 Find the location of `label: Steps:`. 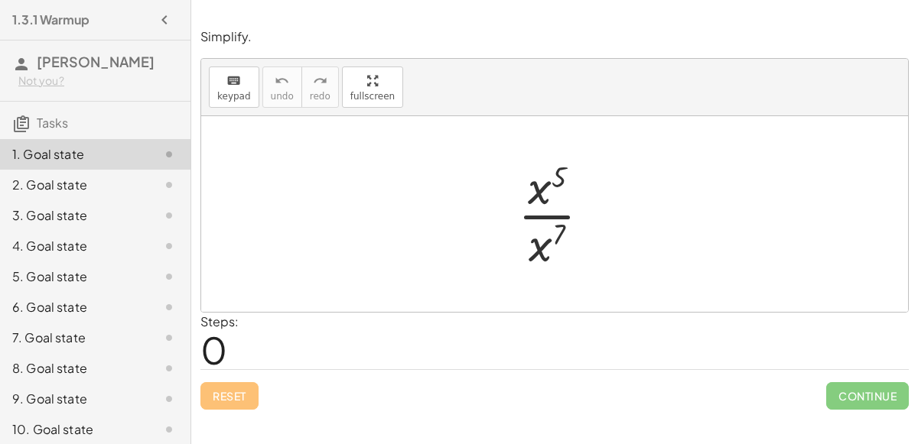

label: Steps: is located at coordinates (219, 321).